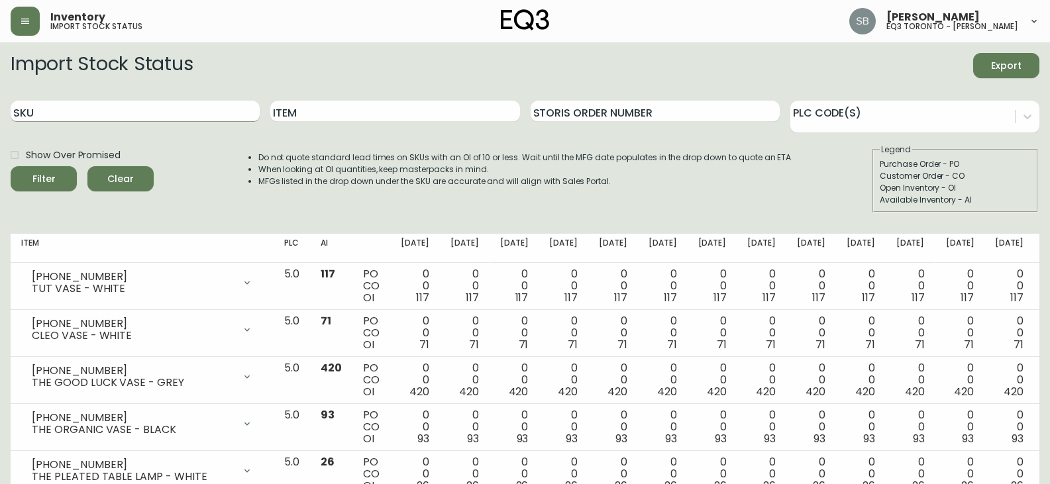 This screenshot has height=484, width=1050. I want to click on span: Export, so click(1007, 66).